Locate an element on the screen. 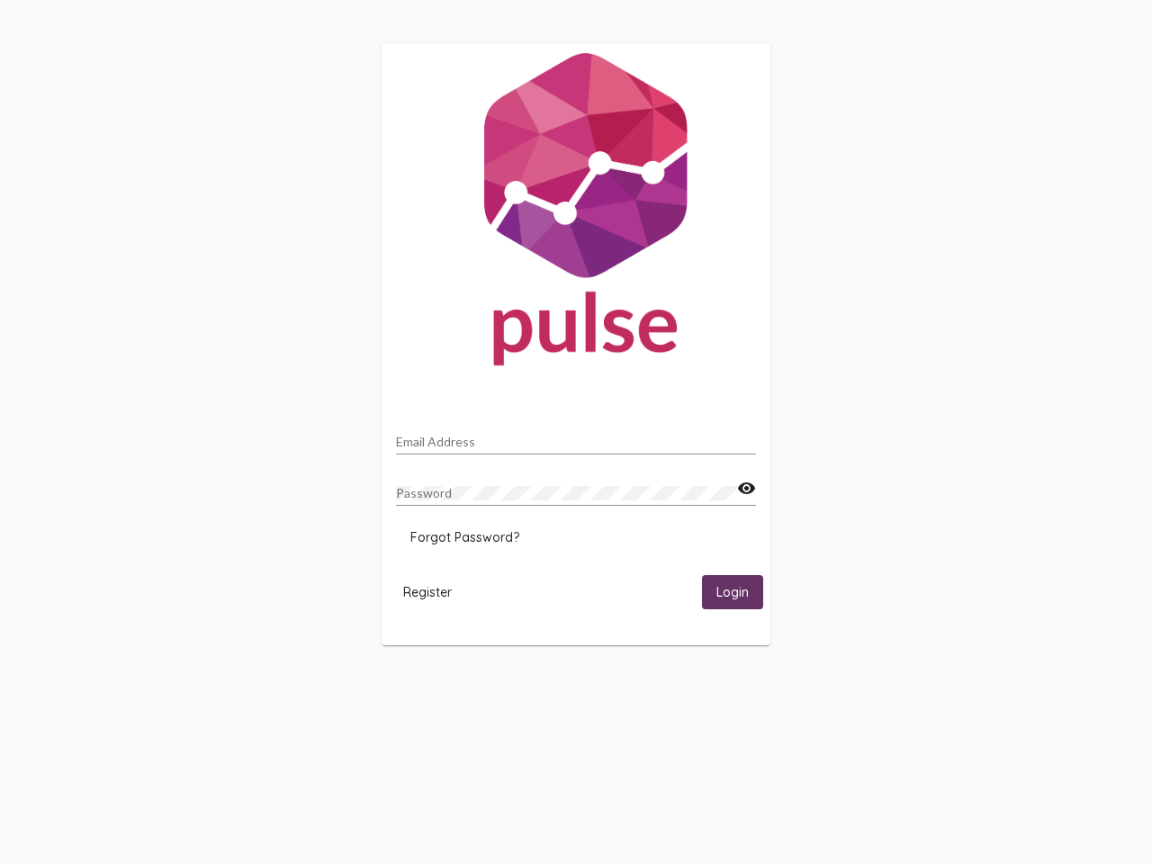  mat-icon: visibility is located at coordinates (746, 489).